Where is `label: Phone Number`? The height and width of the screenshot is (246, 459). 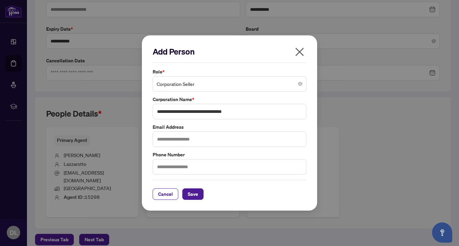
label: Phone Number is located at coordinates (229, 155).